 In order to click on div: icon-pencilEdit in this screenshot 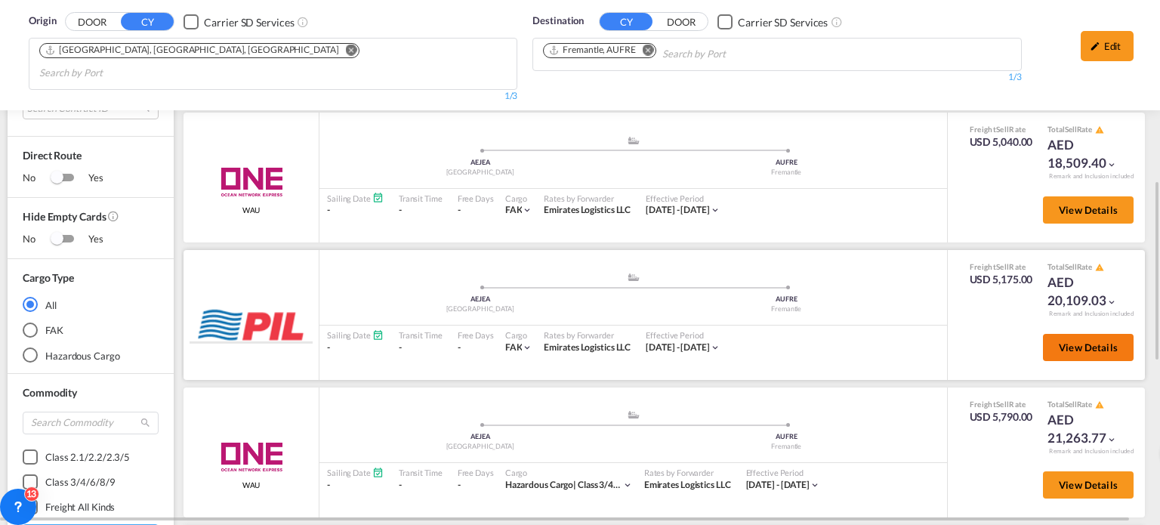, I will do `click(1107, 46)`.